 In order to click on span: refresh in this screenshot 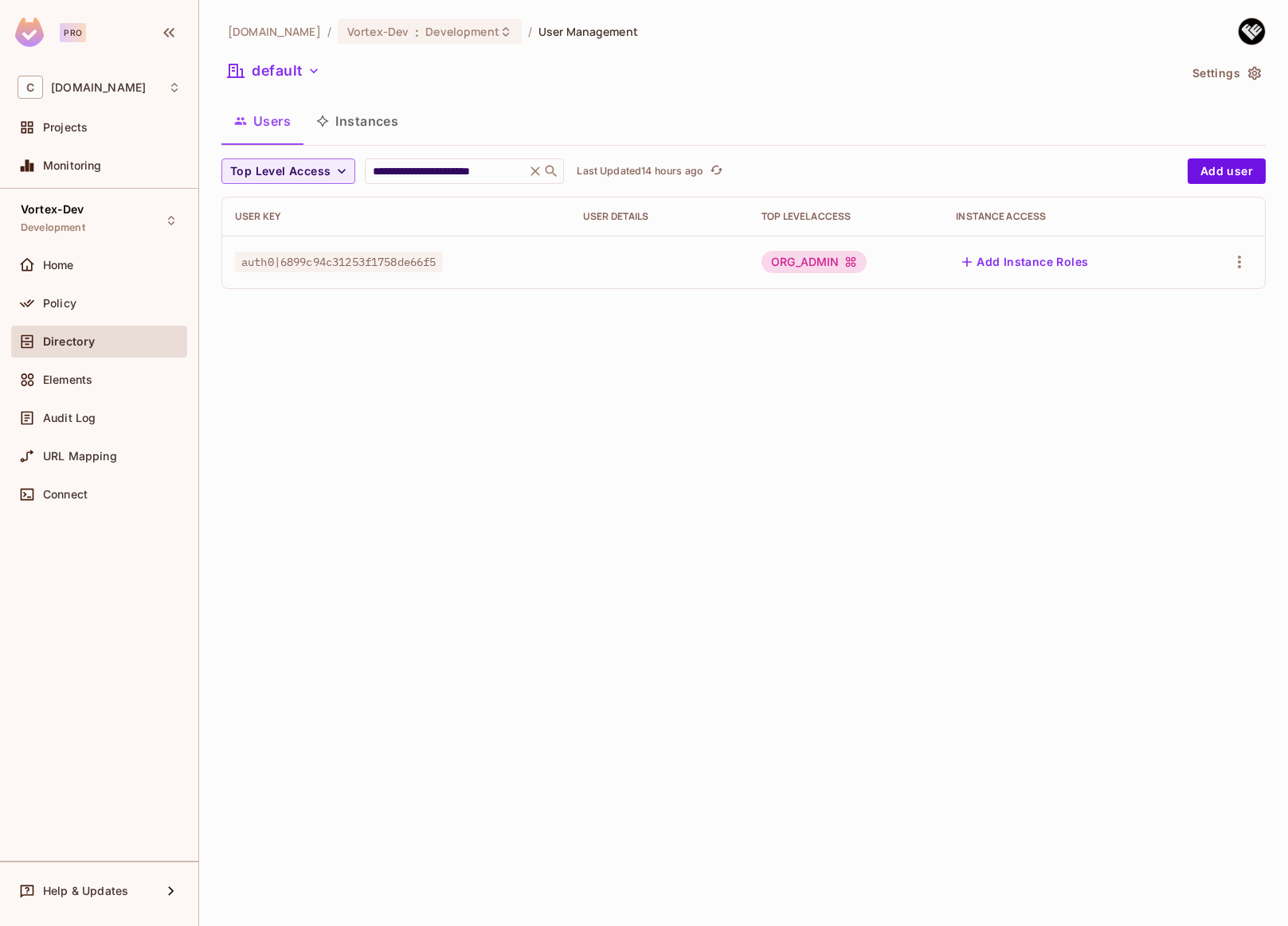, I will do `click(716, 172)`.